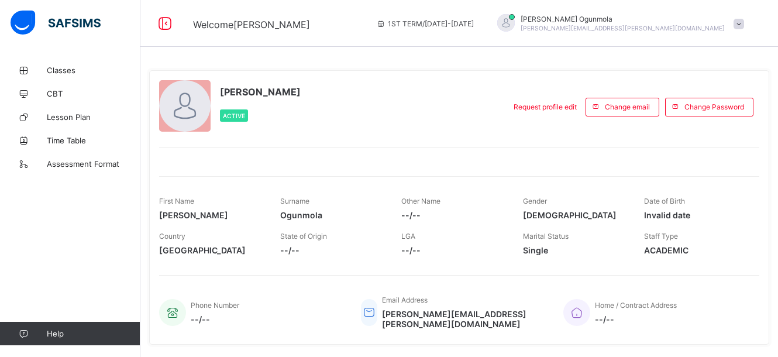 The width and height of the screenshot is (778, 357). What do you see at coordinates (535, 201) in the screenshot?
I see `span: Gender` at bounding box center [535, 201].